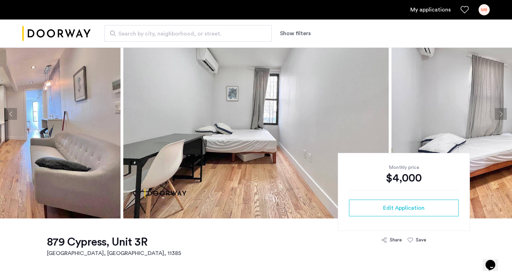 This screenshot has height=278, width=512. Describe the element at coordinates (421, 240) in the screenshot. I see `div: Save` at that location.